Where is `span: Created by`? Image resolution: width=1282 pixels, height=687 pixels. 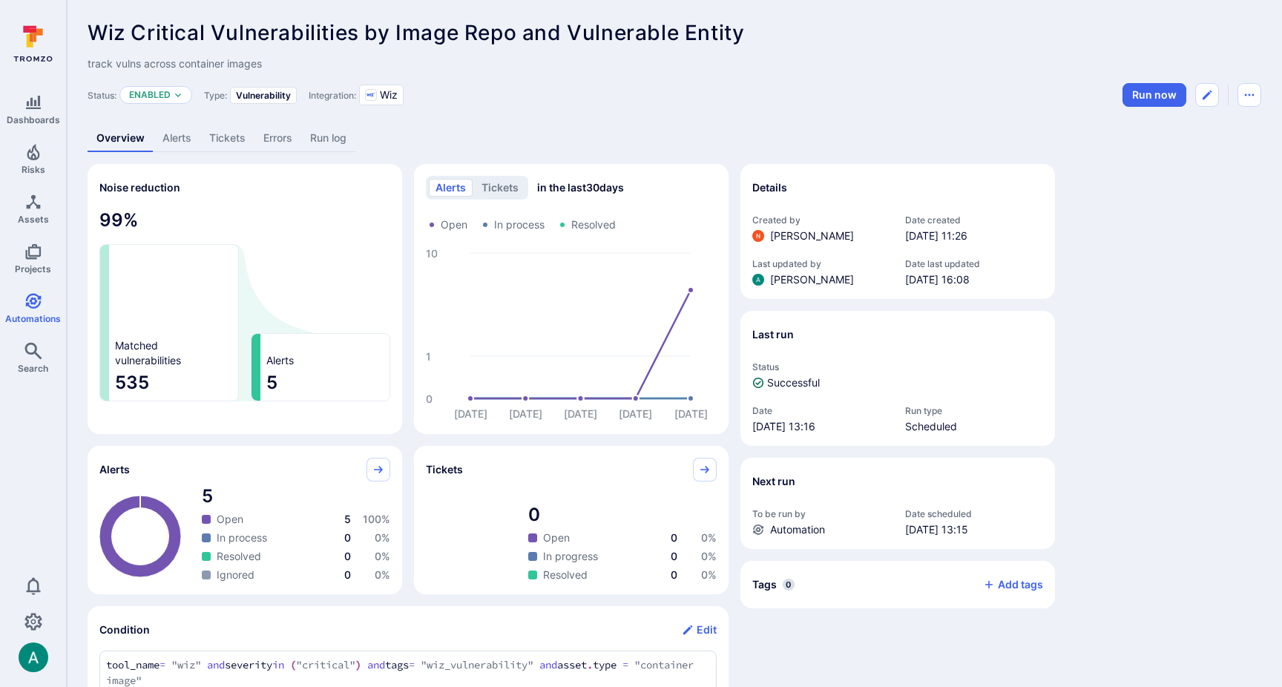
span: Created by is located at coordinates (821, 220).